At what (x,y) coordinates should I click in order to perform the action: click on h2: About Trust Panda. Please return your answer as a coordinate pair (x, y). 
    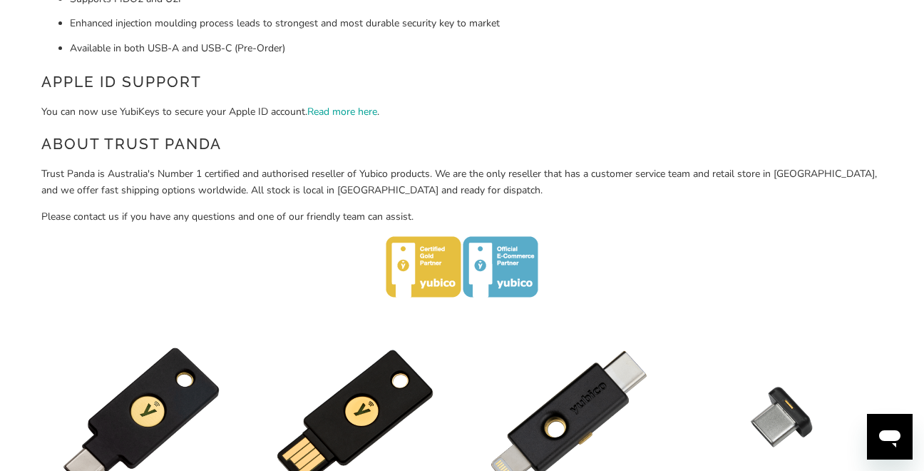
    Looking at the image, I should click on (462, 144).